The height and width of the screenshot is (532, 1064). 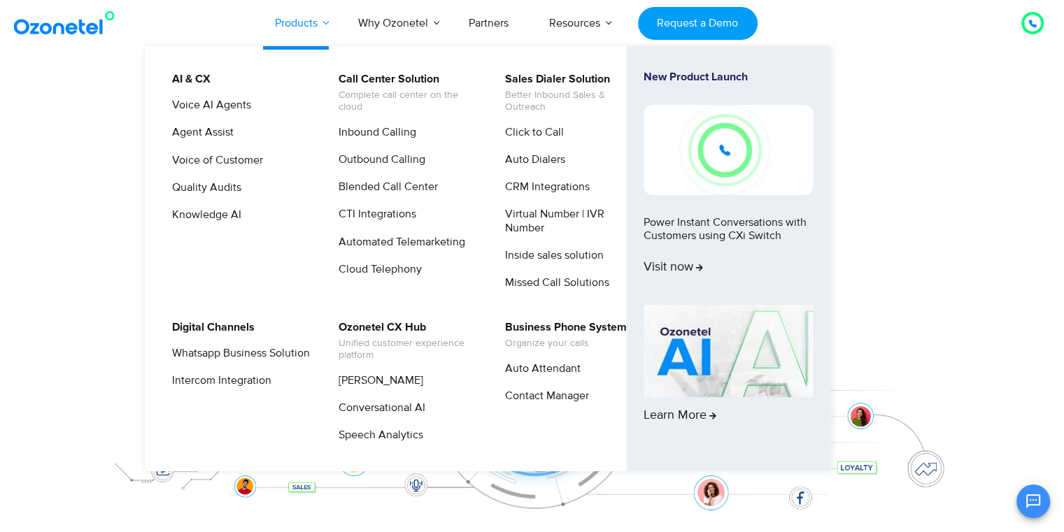 I want to click on a: Click to Call, so click(x=531, y=132).